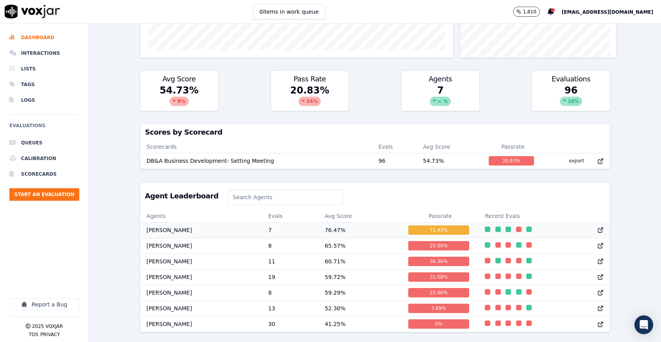  What do you see at coordinates (375, 132) in the screenshot?
I see `h3: Scores by Scorecard` at bounding box center [375, 132].